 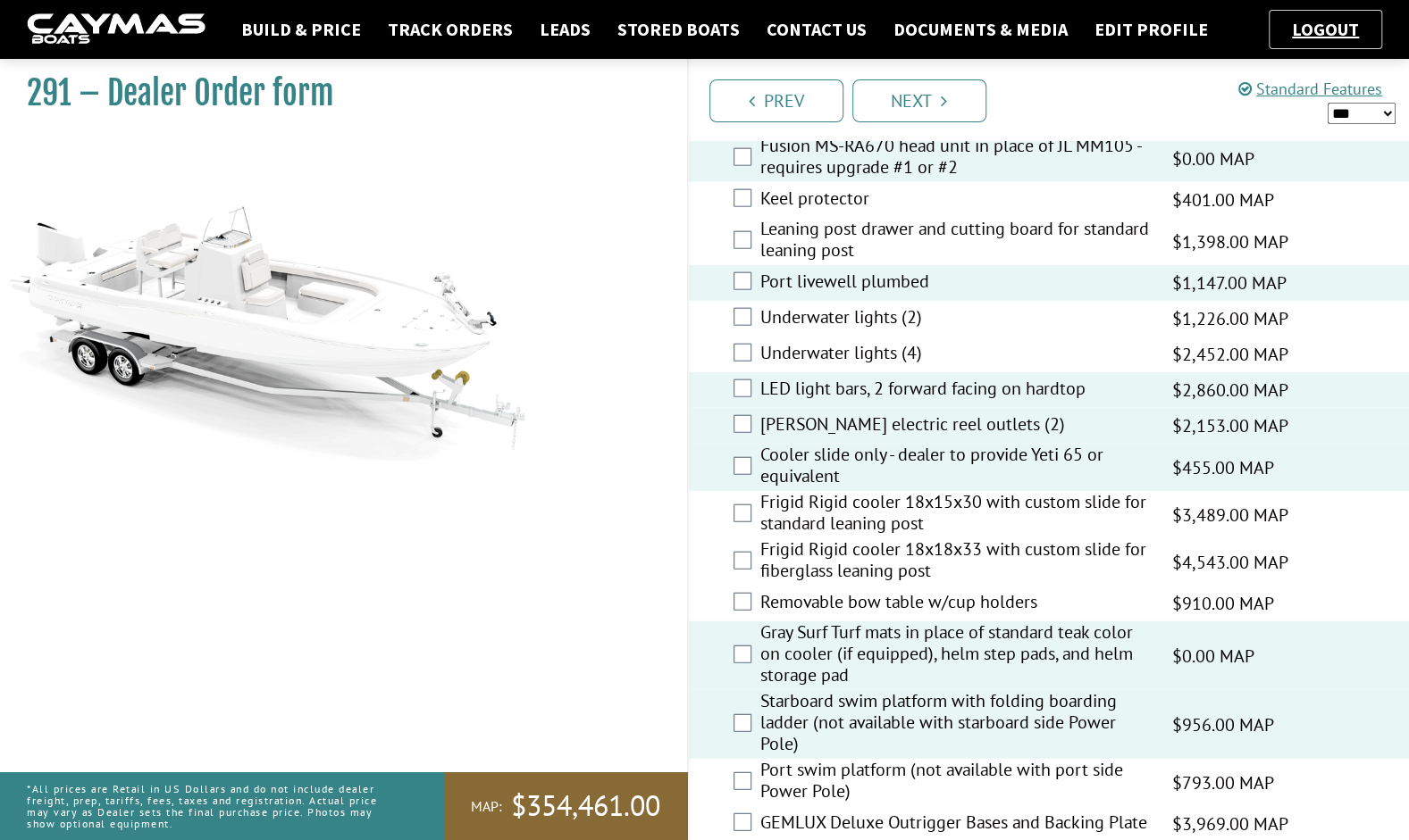 What do you see at coordinates (678, 30) in the screenshot?
I see `a: Stored Boats` at bounding box center [678, 30].